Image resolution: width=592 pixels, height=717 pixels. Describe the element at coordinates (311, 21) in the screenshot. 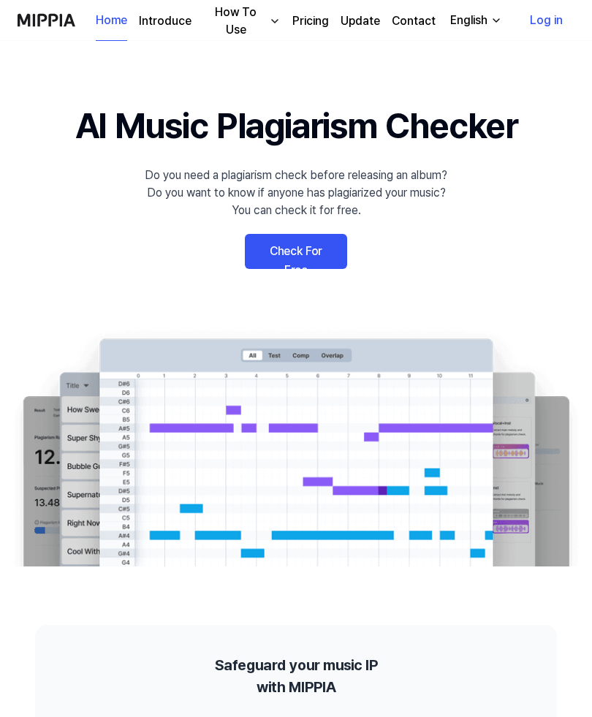

I see `a: Pricing` at that location.